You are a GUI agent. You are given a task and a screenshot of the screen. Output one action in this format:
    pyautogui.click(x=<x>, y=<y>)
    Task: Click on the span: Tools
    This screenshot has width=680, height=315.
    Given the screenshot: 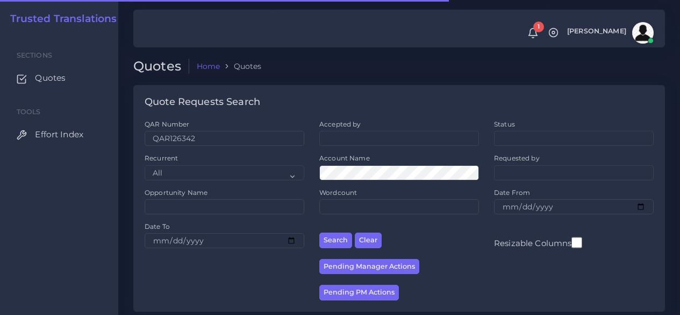 What is the action you would take?
    pyautogui.click(x=28, y=111)
    